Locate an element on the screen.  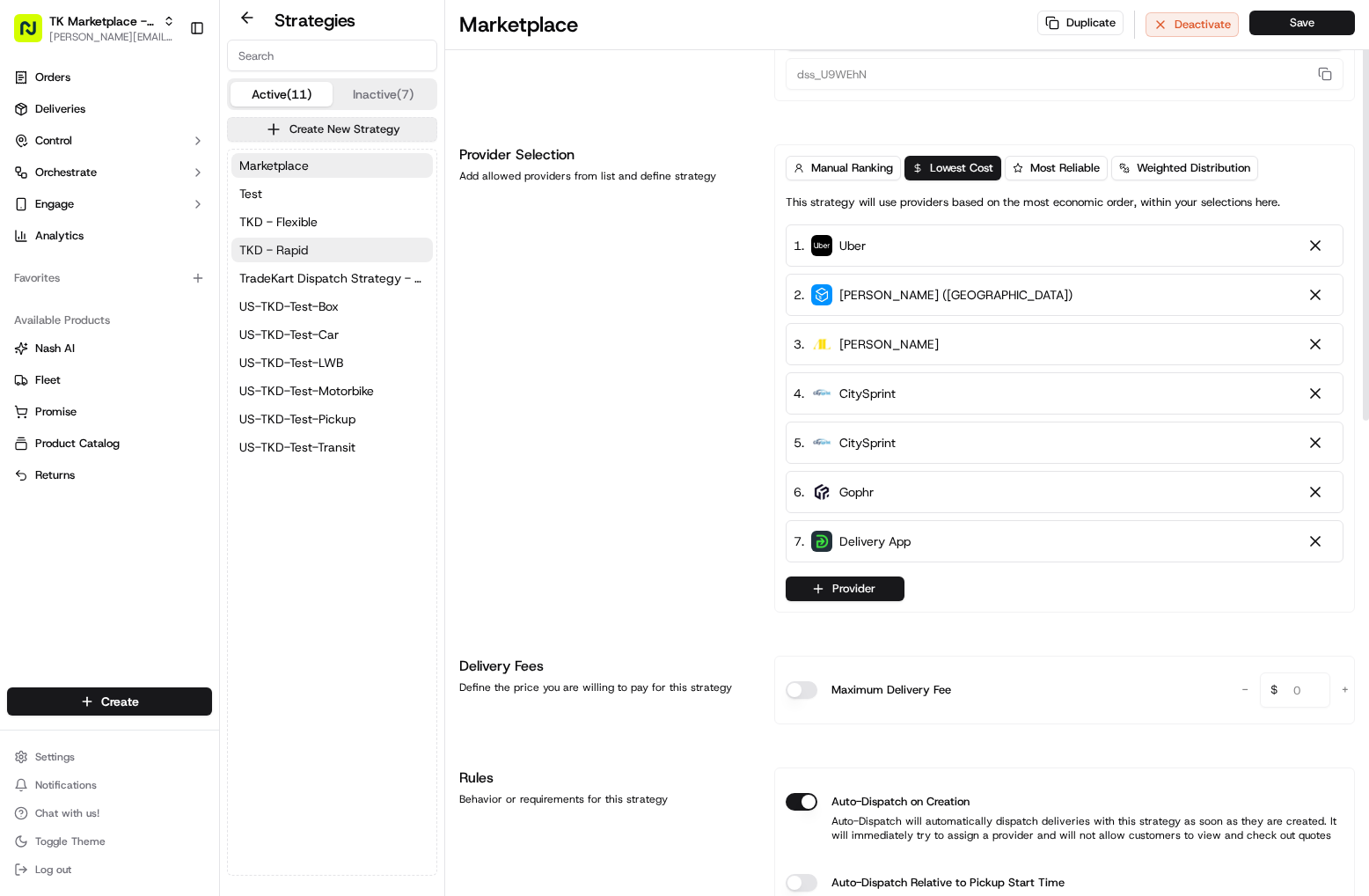
div: Favorites is located at coordinates (109, 278).